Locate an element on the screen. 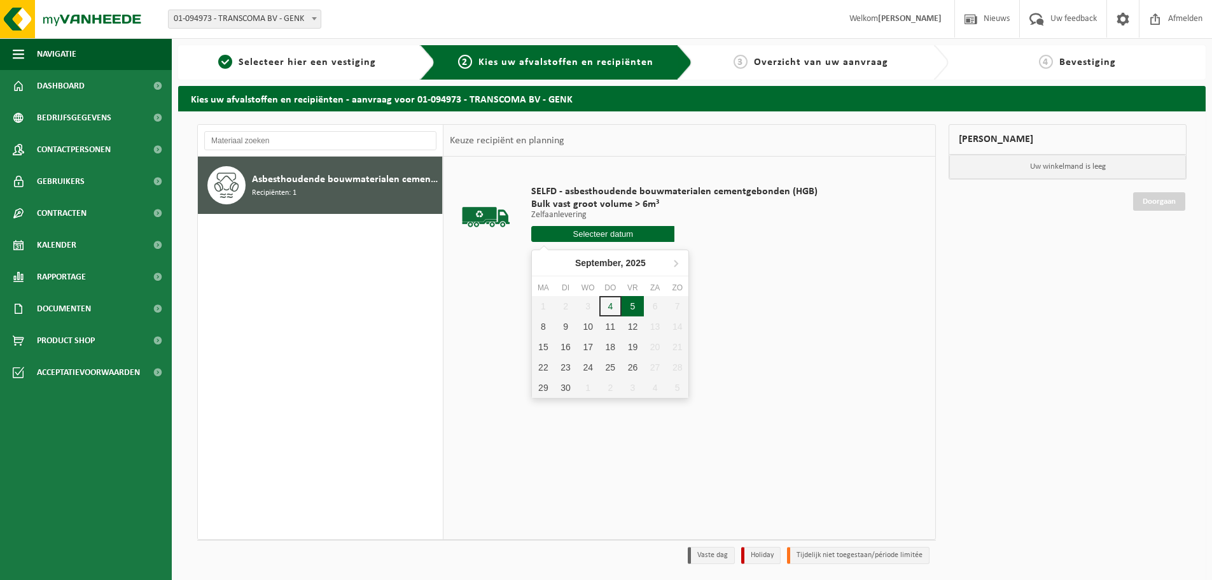 The image size is (1212, 580). div: 18 is located at coordinates (610, 347).